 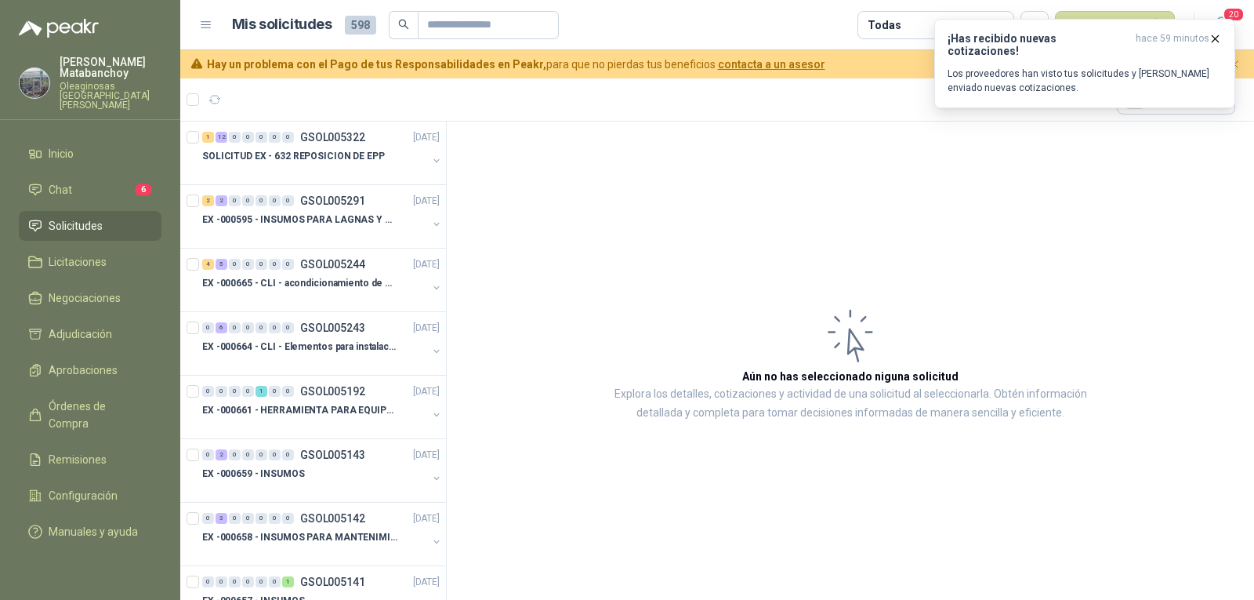 I want to click on a: Aprobaciones, so click(x=90, y=370).